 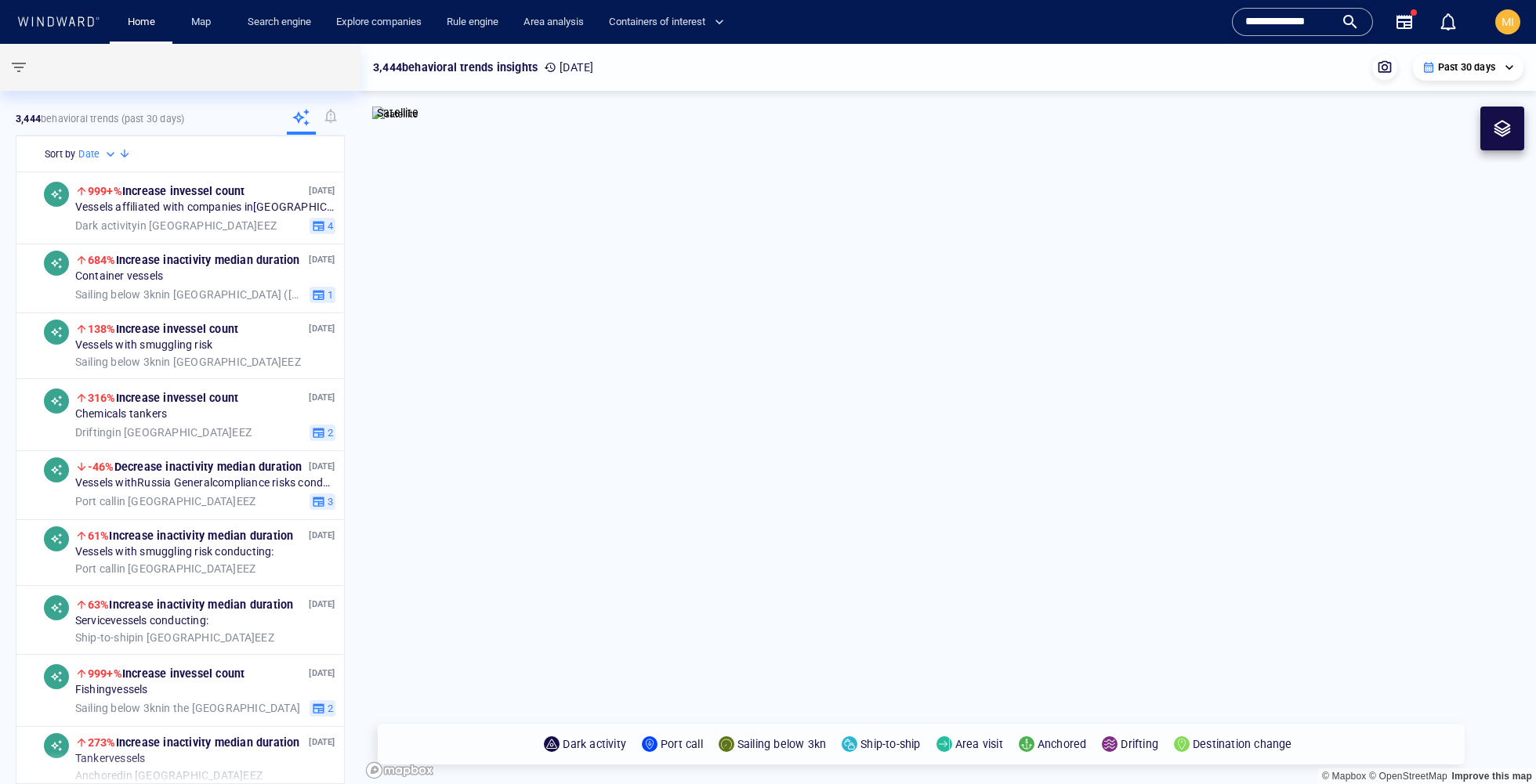 What do you see at coordinates (203, 22) in the screenshot?
I see `a: Map` at bounding box center [203, 22].